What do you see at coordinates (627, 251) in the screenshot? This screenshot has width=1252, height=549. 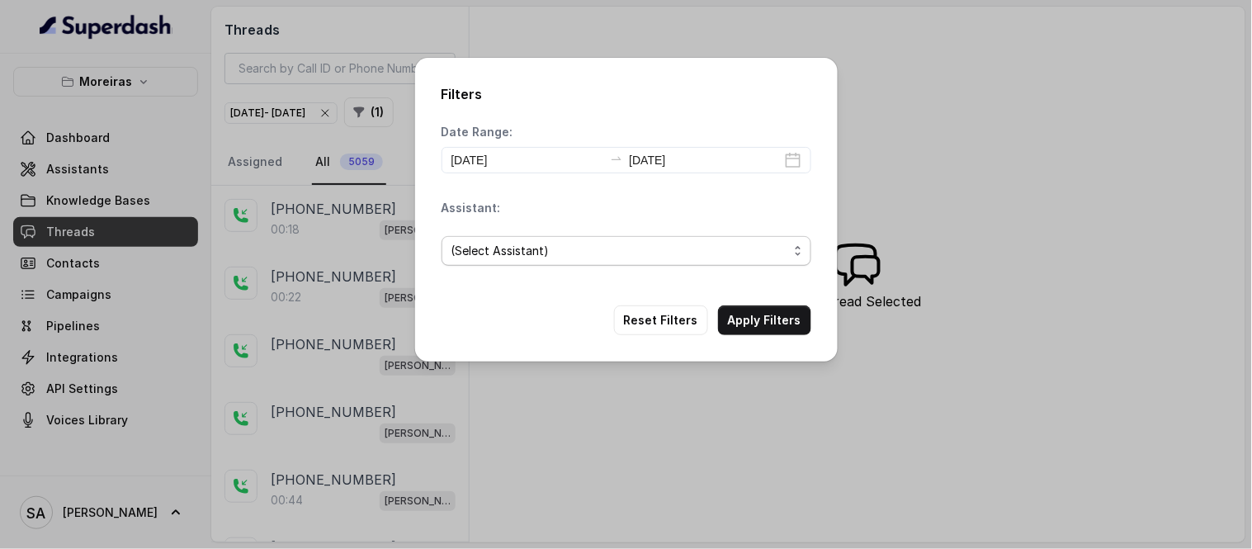 I see `button: (Select Assistant)` at bounding box center [627, 251].